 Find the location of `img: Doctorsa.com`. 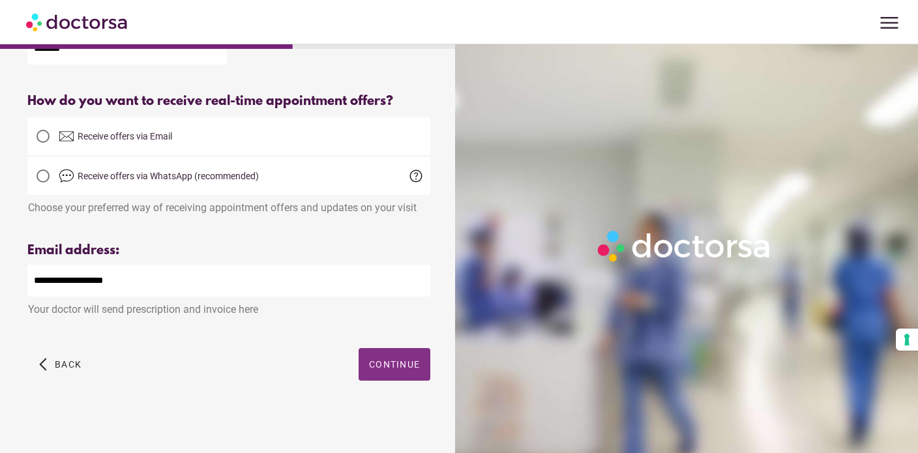

img: Doctorsa.com is located at coordinates (78, 22).